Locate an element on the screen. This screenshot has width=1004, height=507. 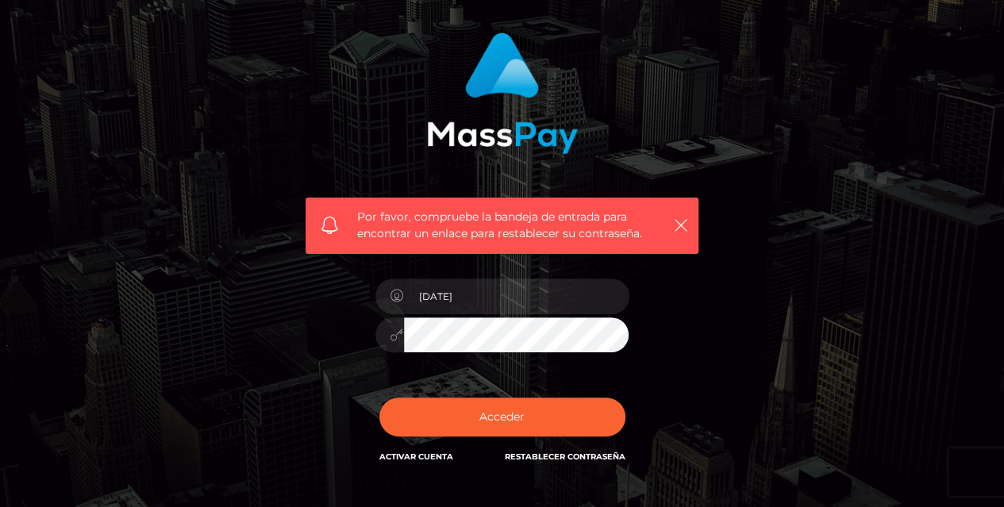
button: Acceder is located at coordinates (502, 417).